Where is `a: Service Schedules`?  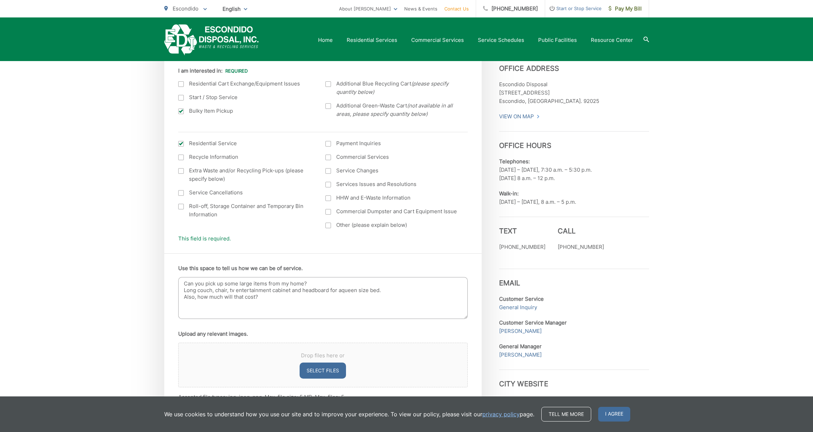 a: Service Schedules is located at coordinates (501, 40).